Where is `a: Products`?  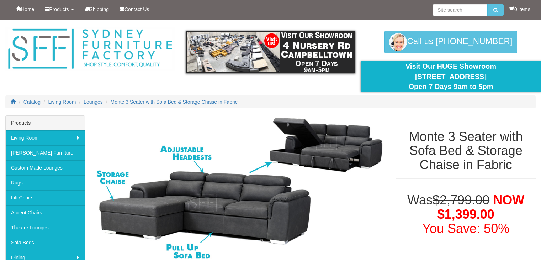
a: Products is located at coordinates (59, 9).